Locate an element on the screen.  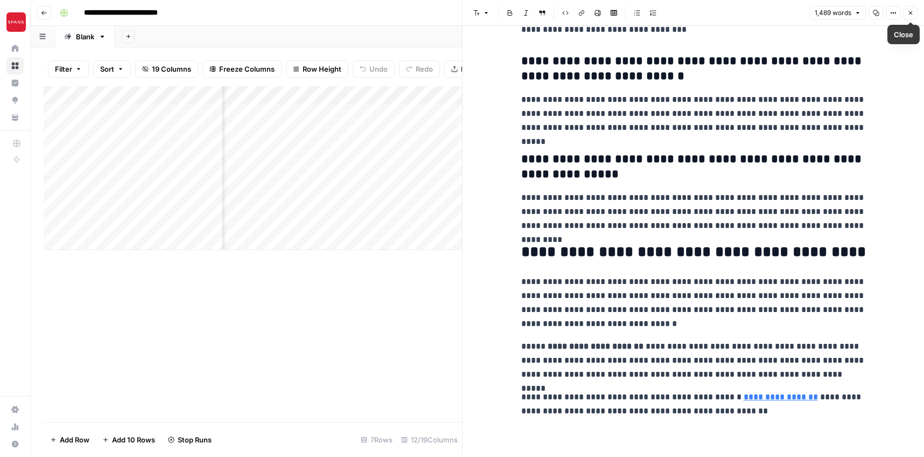
span: Undo is located at coordinates (379, 69).